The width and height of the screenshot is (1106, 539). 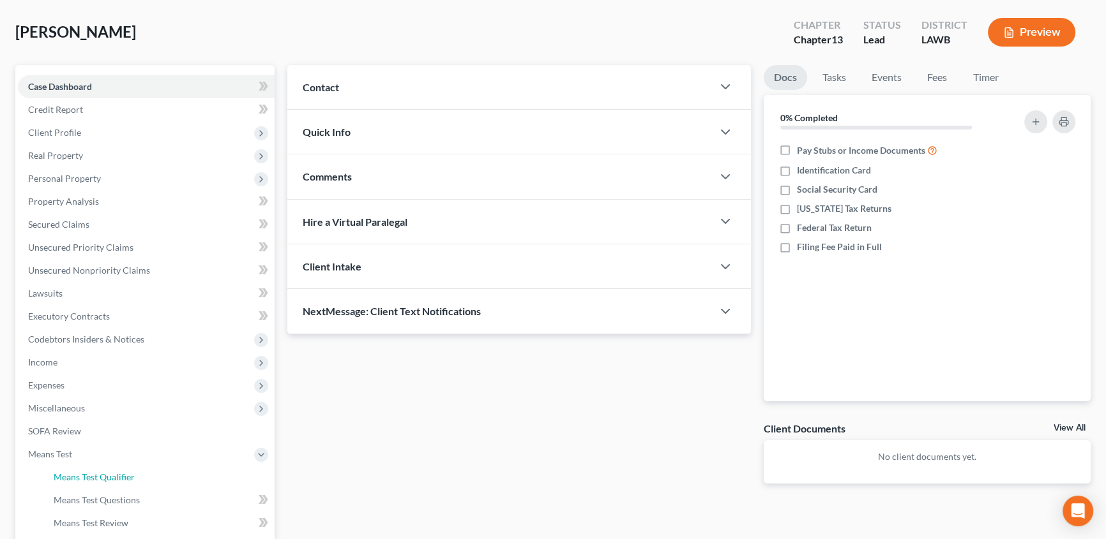 I want to click on a: Secured Claims, so click(x=146, y=225).